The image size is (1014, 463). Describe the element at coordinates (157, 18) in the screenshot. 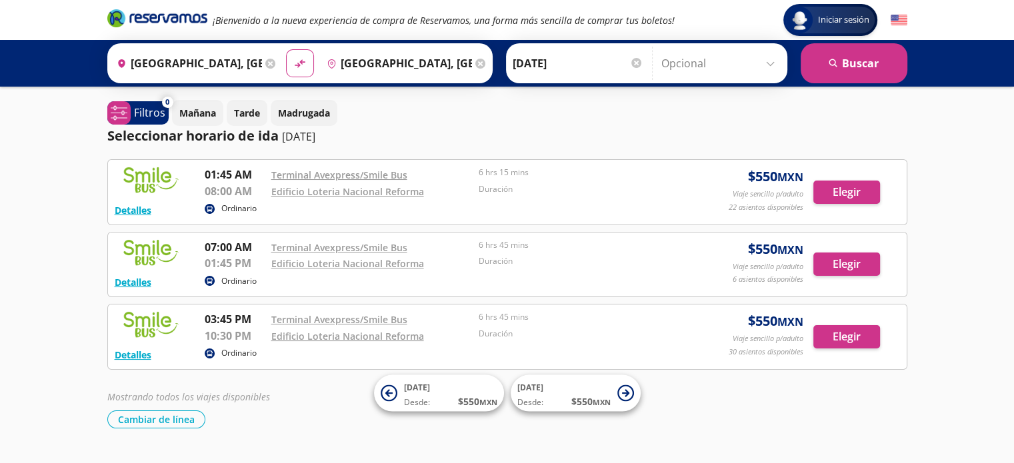

I see `i: Brand Logo` at that location.